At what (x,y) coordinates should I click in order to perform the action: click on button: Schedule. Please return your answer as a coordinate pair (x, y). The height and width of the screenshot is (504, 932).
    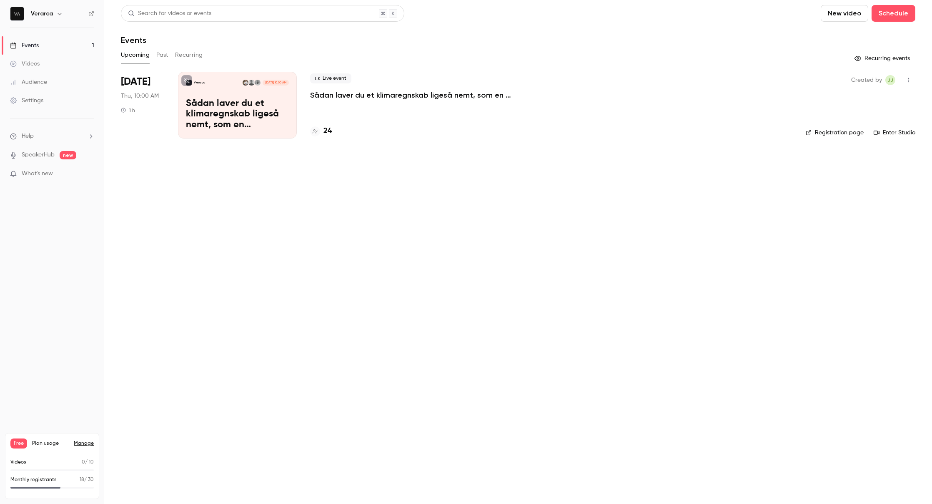
    Looking at the image, I should click on (893, 13).